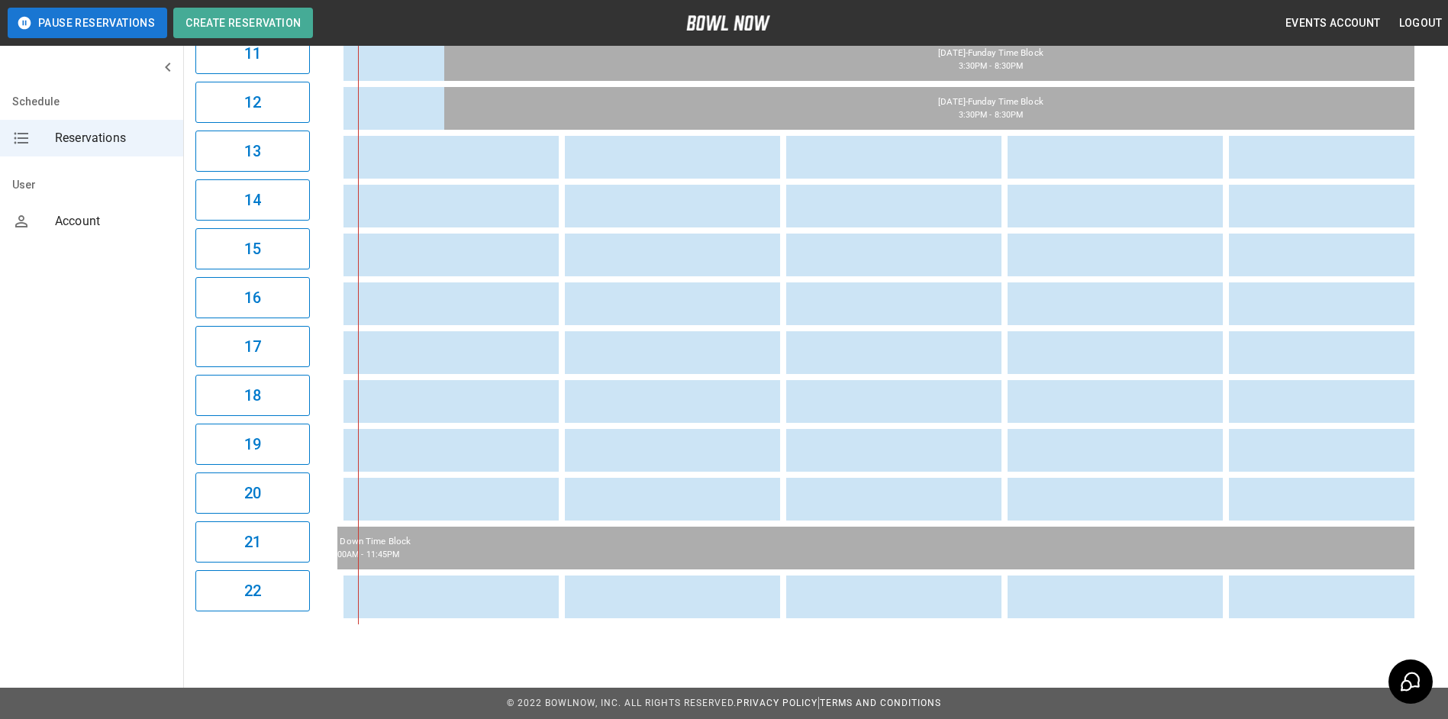 The width and height of the screenshot is (1448, 719). What do you see at coordinates (253, 53) in the screenshot?
I see `h6: 11` at bounding box center [253, 53].